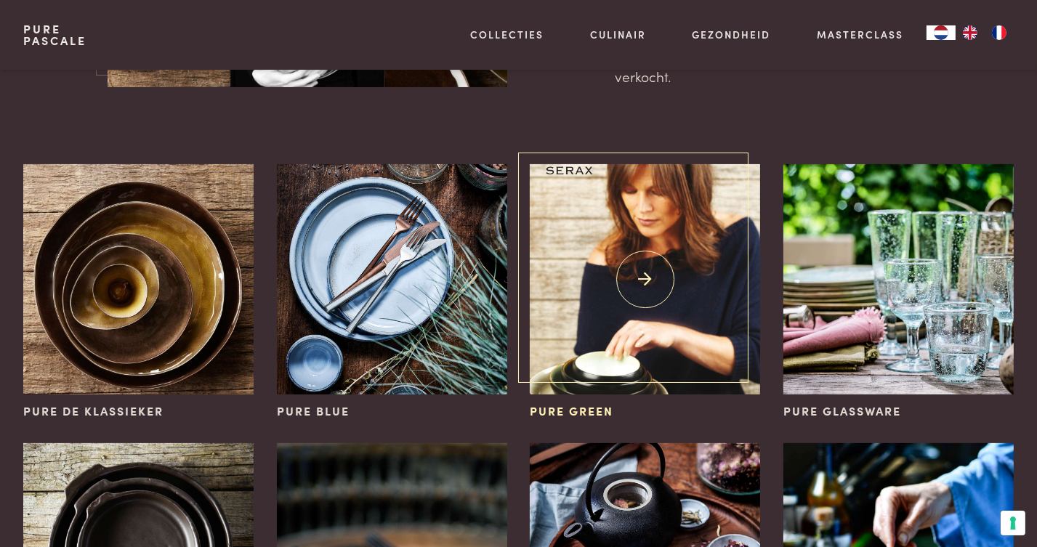 The height and width of the screenshot is (547, 1037). What do you see at coordinates (898, 279) in the screenshot?
I see `img: Pure Glassware` at bounding box center [898, 279].